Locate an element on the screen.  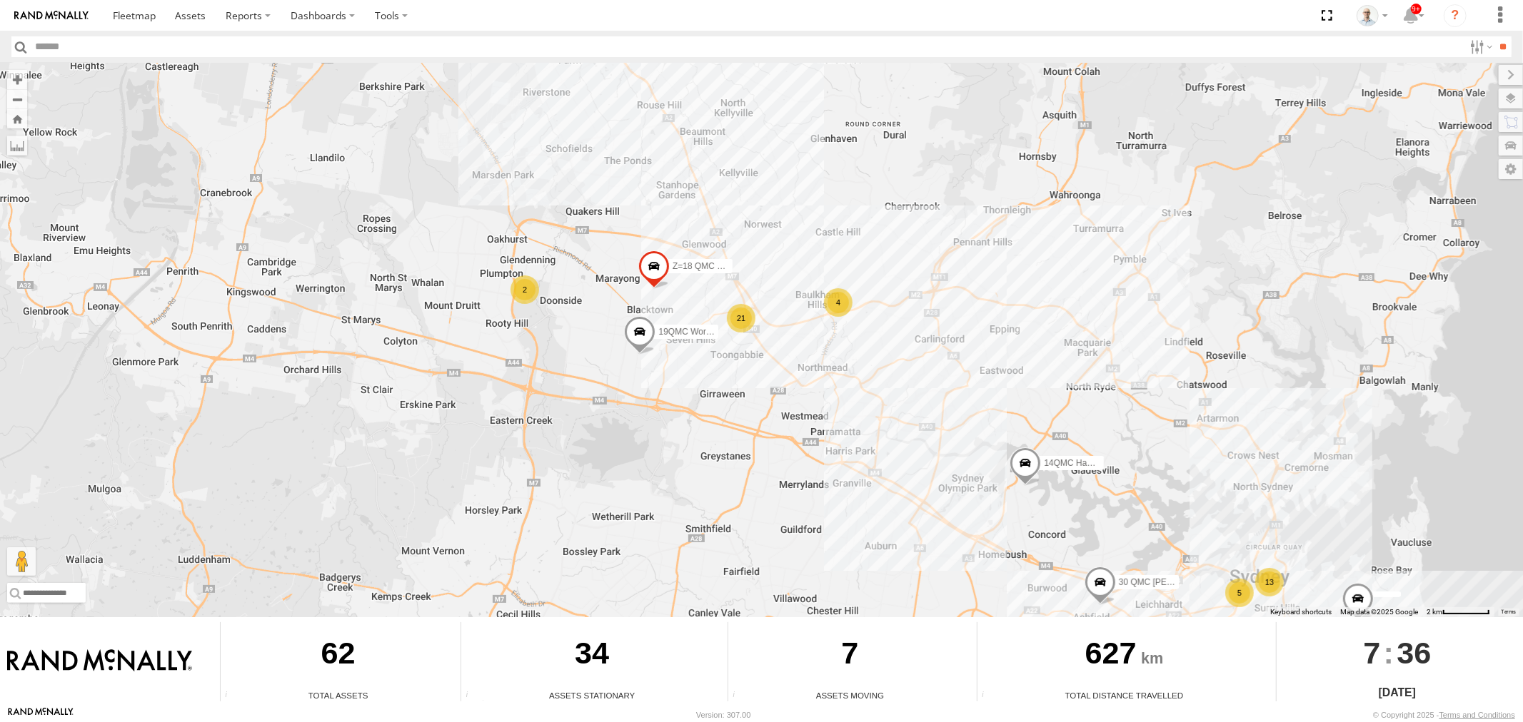
div: Assets Moving is located at coordinates (849, 695).